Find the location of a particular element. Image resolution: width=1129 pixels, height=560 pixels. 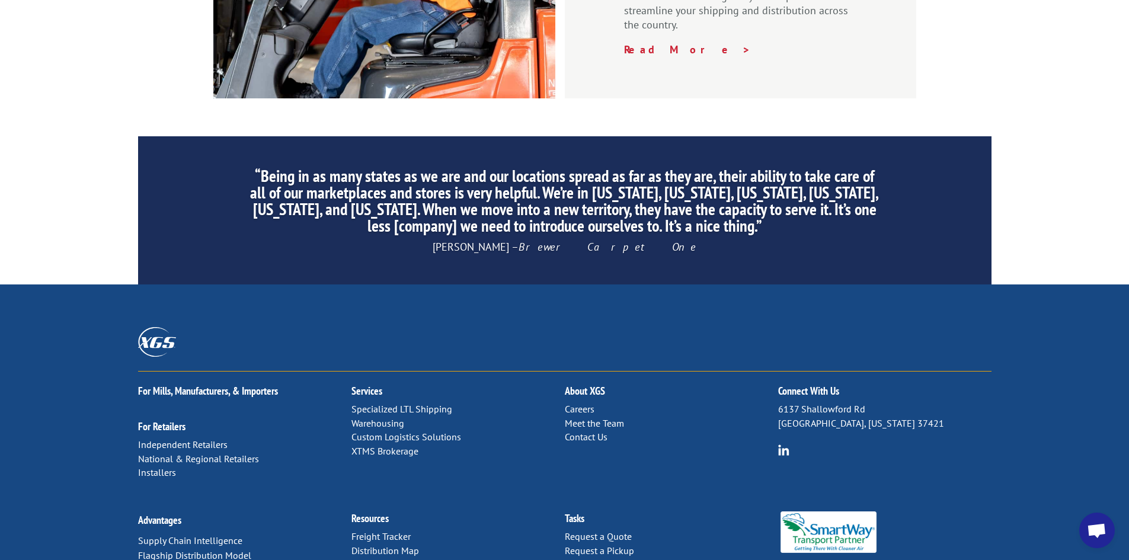

a: Resources is located at coordinates (370, 518).